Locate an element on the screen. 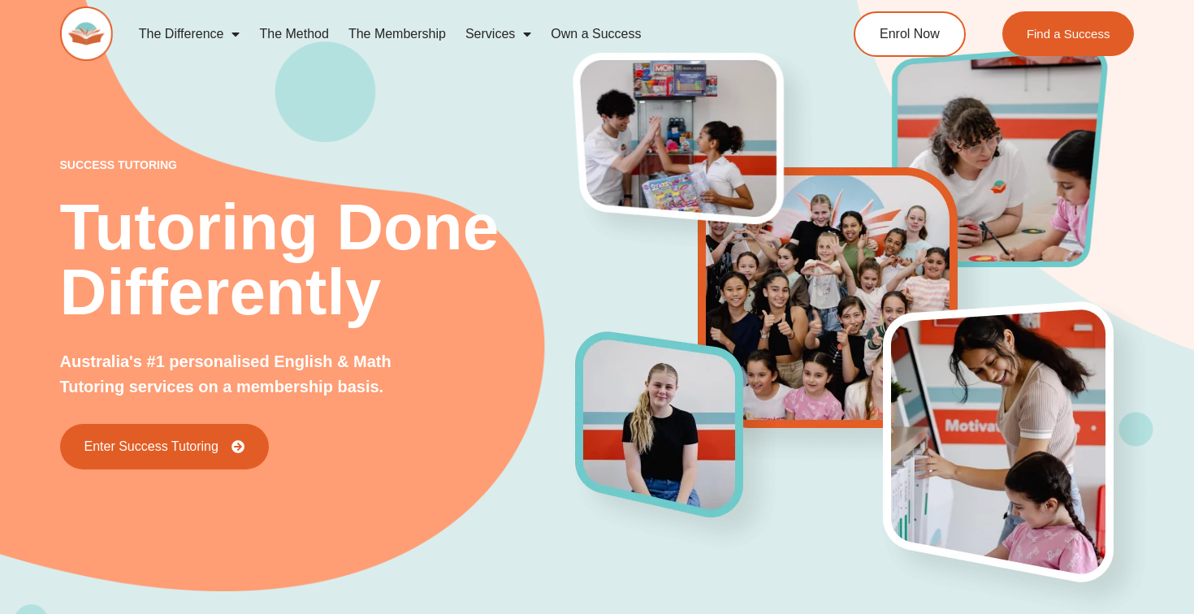 Image resolution: width=1194 pixels, height=614 pixels. a: Find a Success is located at coordinates (1068, 33).